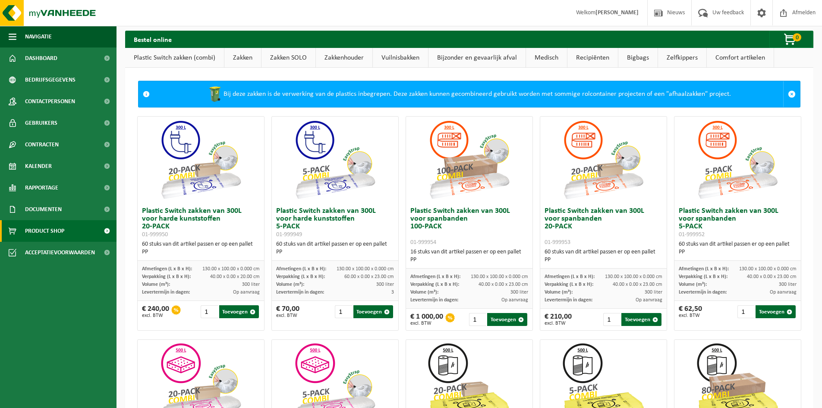 The height and width of the screenshot is (408, 822). Describe the element at coordinates (201, 160) in the screenshot. I see `img: 01-999950` at that location.